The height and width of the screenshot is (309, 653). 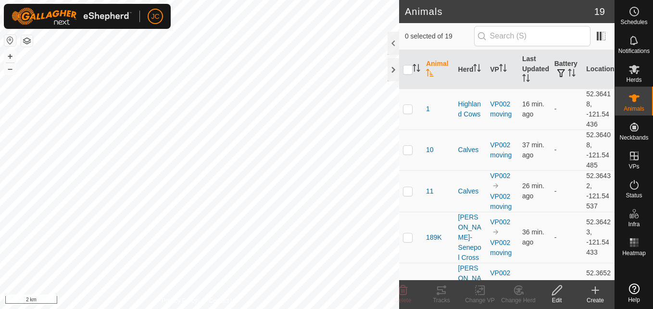 I want to click on a: Help, so click(x=634, y=293).